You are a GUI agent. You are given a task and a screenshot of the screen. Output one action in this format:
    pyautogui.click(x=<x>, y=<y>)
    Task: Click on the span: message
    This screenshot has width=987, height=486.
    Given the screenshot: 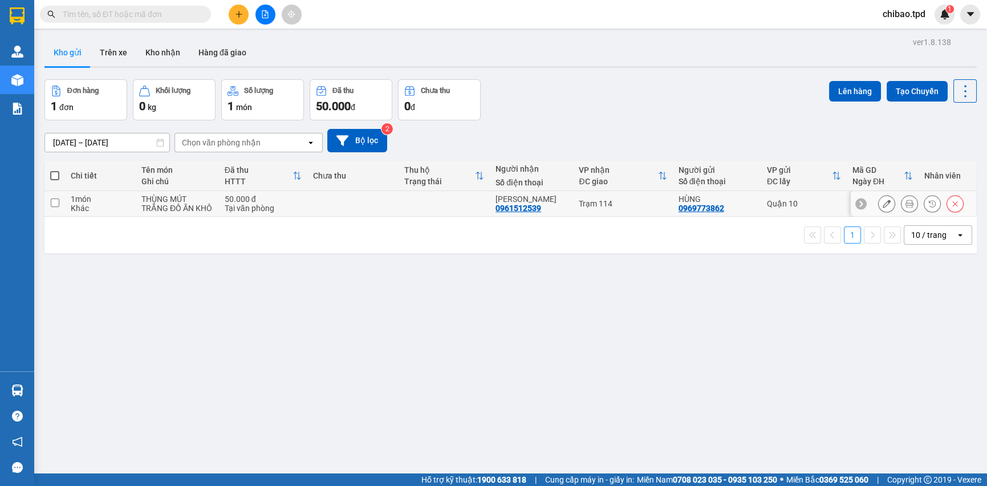 What is the action you would take?
    pyautogui.click(x=17, y=467)
    